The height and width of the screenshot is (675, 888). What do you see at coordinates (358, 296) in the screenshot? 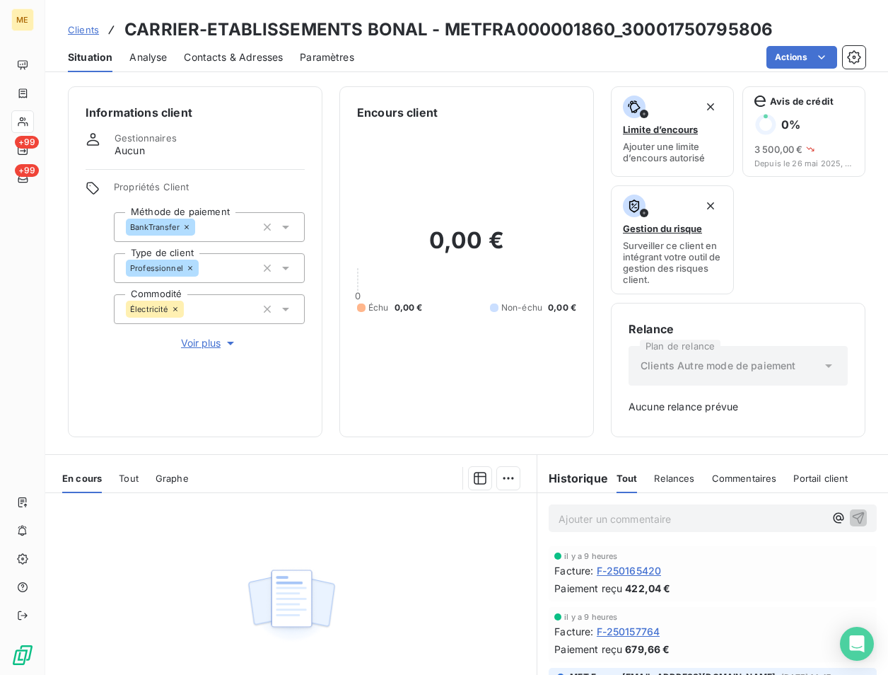
I see `span: 0` at bounding box center [358, 296].